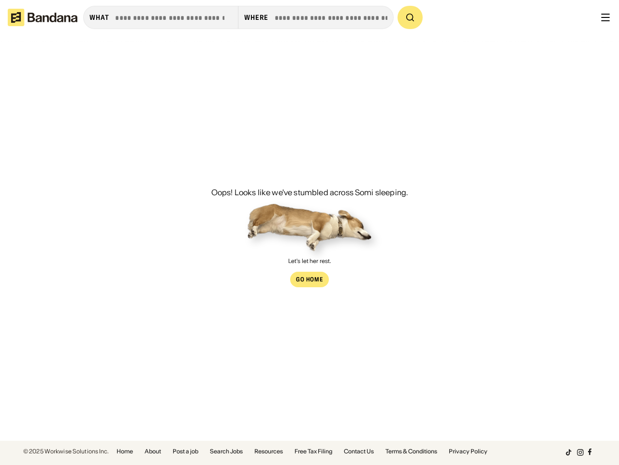  I want to click on div: Let's let her rest., so click(310, 261).